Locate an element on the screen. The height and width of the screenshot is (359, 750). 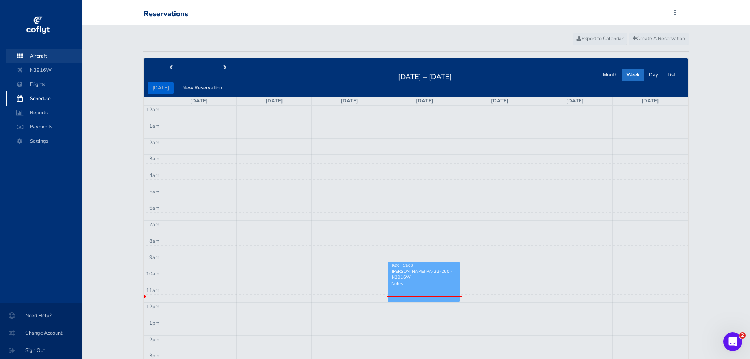
span: Payments is located at coordinates (44, 127).